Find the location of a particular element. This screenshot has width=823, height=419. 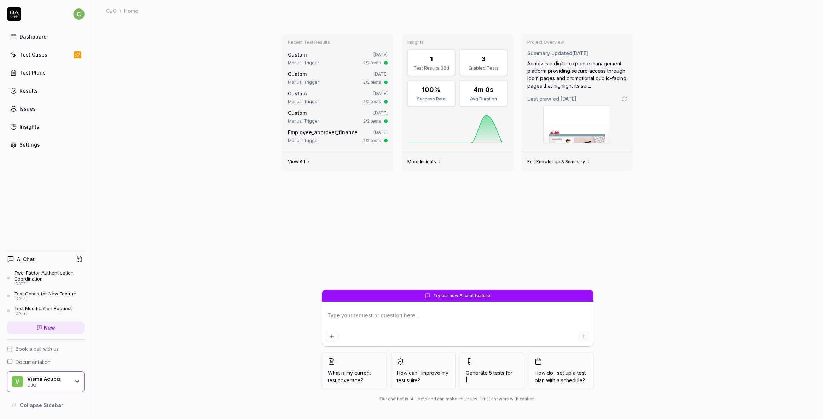

a: Employee_approver_finance is located at coordinates (322, 132).